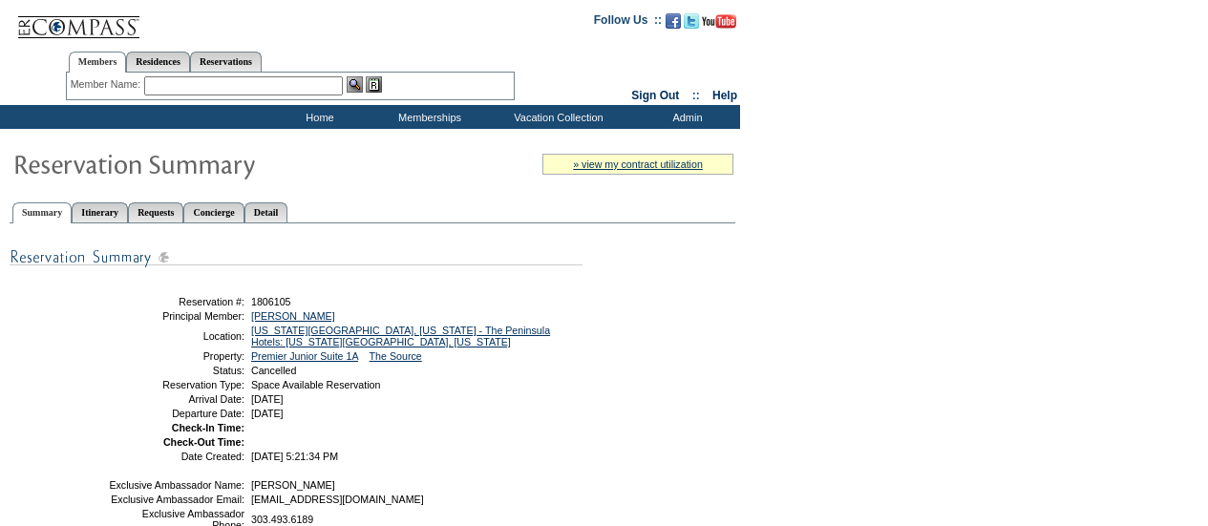 The image size is (1208, 526). I want to click on td: Exclusive Ambassador Email:, so click(176, 499).